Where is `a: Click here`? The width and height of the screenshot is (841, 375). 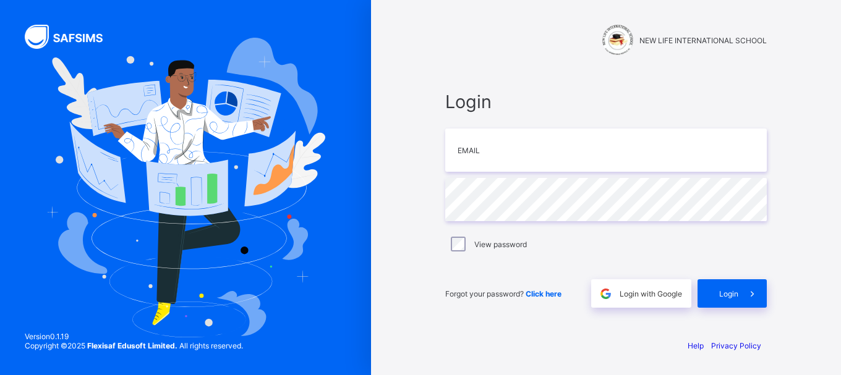 a: Click here is located at coordinates (544, 294).